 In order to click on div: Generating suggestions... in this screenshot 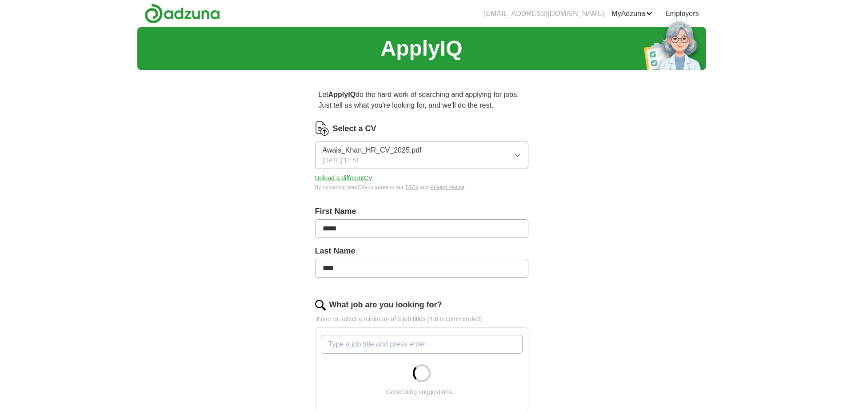, I will do `click(422, 391)`.